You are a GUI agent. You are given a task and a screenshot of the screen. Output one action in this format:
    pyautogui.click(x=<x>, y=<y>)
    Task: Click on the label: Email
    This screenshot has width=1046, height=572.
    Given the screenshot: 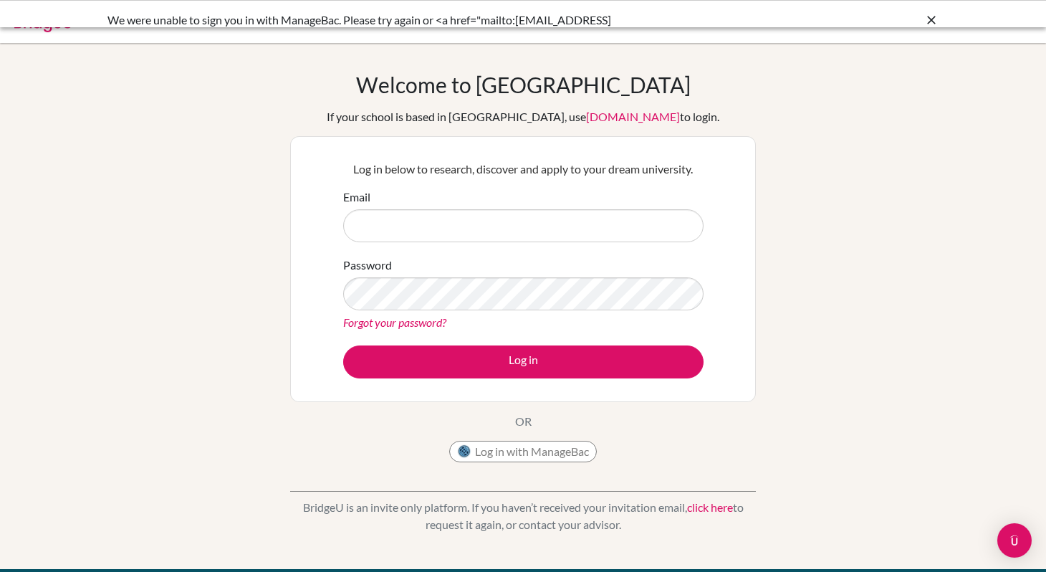 What is the action you would take?
    pyautogui.click(x=357, y=197)
    